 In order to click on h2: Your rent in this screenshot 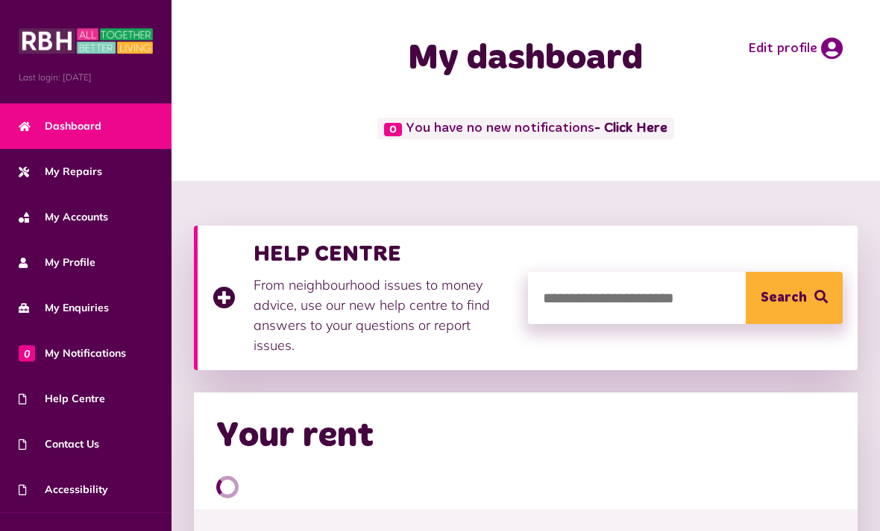, I will do `click(294, 437)`.